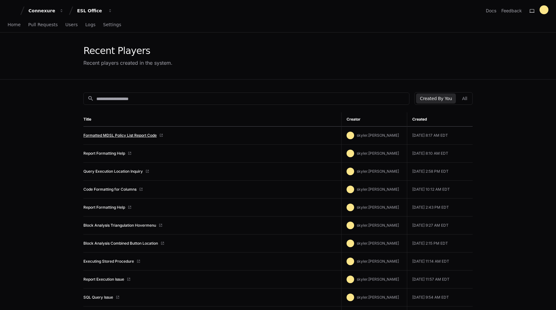  What do you see at coordinates (71, 25) in the screenshot?
I see `a: Users` at bounding box center [71, 25].